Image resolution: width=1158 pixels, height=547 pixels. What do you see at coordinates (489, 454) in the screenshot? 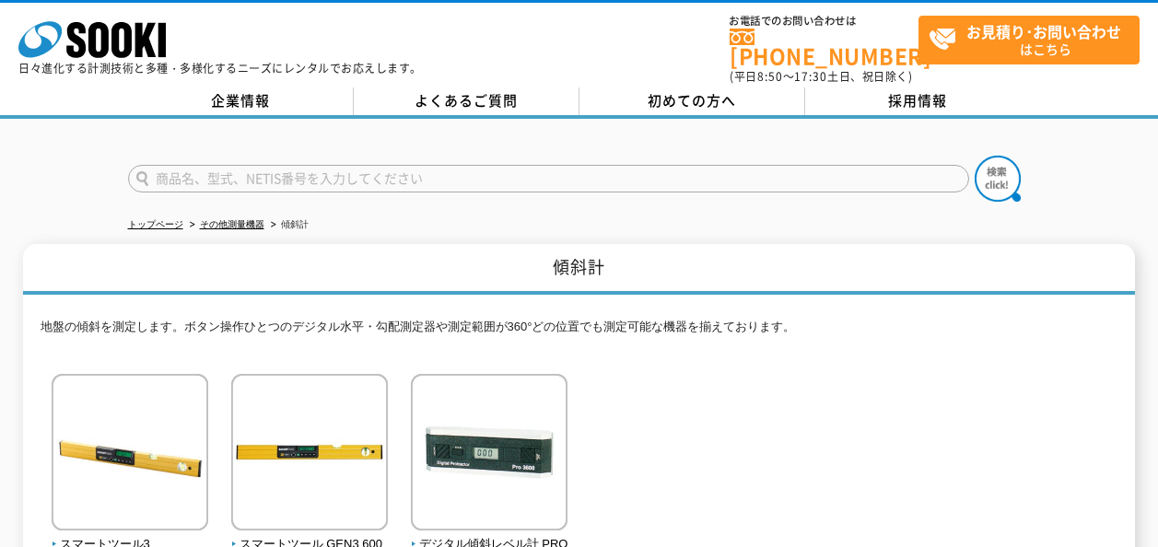
I see `img: デジタル傾斜レベル計 PRO3600` at bounding box center [489, 454].